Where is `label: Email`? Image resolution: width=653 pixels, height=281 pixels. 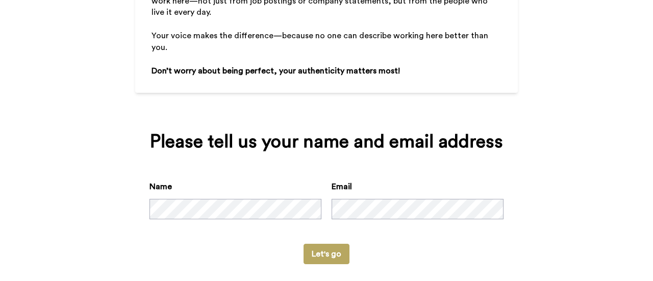
label: Email is located at coordinates (342, 187).